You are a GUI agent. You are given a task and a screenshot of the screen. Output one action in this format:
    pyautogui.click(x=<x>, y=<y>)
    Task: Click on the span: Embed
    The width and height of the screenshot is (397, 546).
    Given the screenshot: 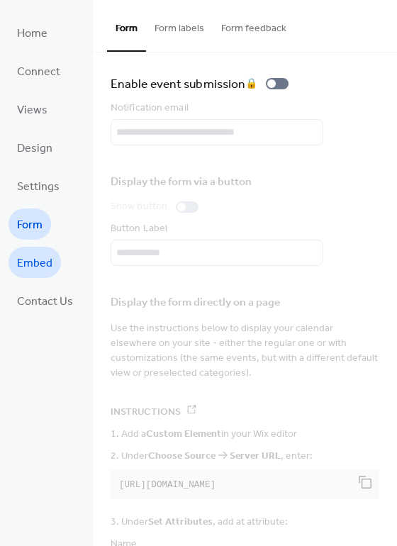 What is the action you would take?
    pyautogui.click(x=35, y=264)
    